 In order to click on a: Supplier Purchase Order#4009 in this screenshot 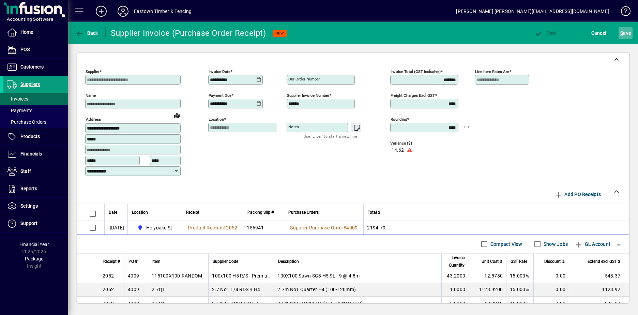, I will do `click(324, 228)`.